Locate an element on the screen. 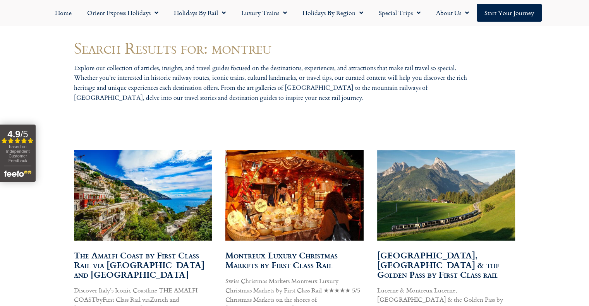  a: Orient Express Holidays is located at coordinates (123, 13).